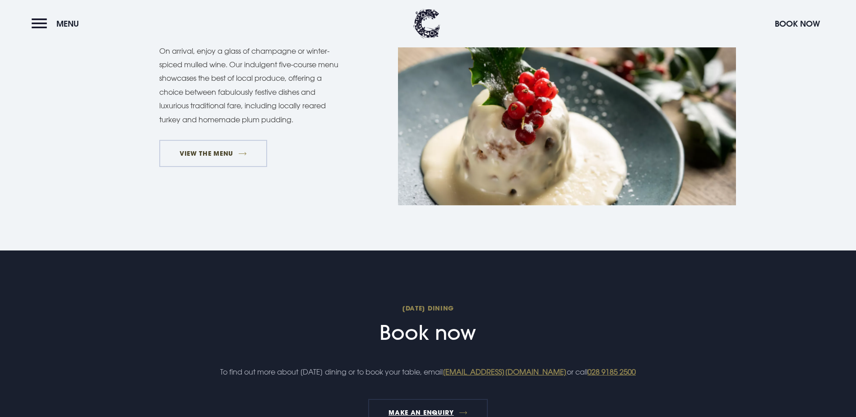 This screenshot has height=417, width=856. I want to click on h2: Book now, so click(428, 324).